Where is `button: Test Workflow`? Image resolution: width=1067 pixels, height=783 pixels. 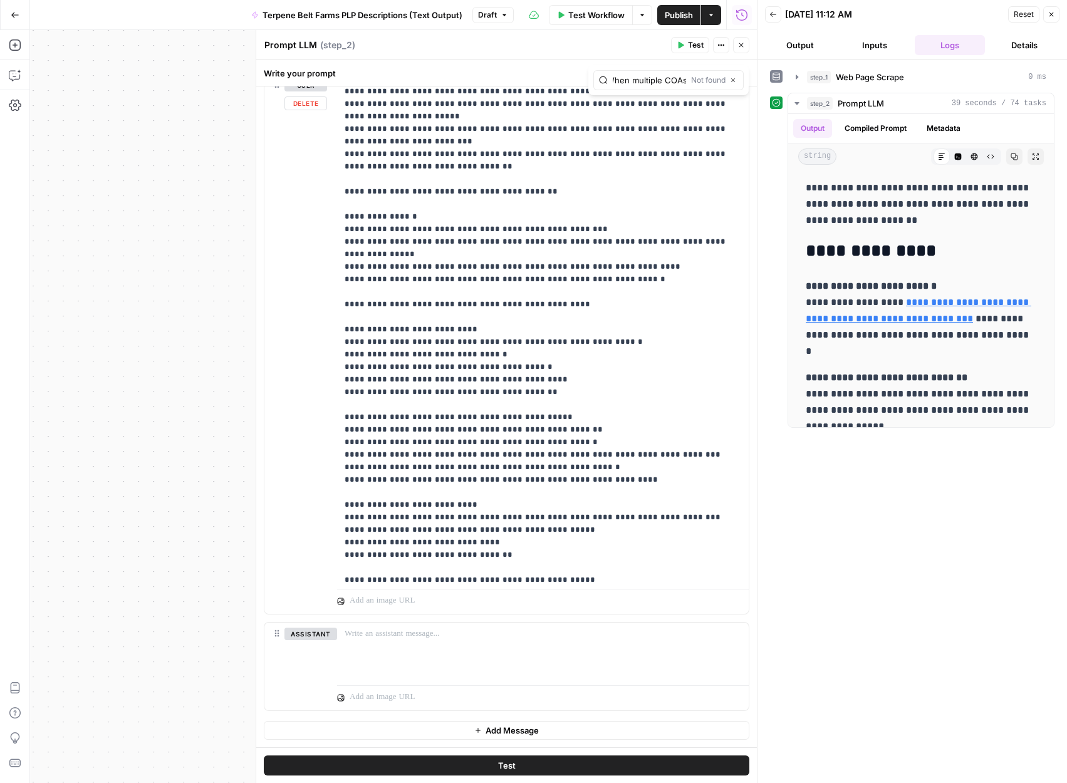 button: Test Workflow is located at coordinates (590, 15).